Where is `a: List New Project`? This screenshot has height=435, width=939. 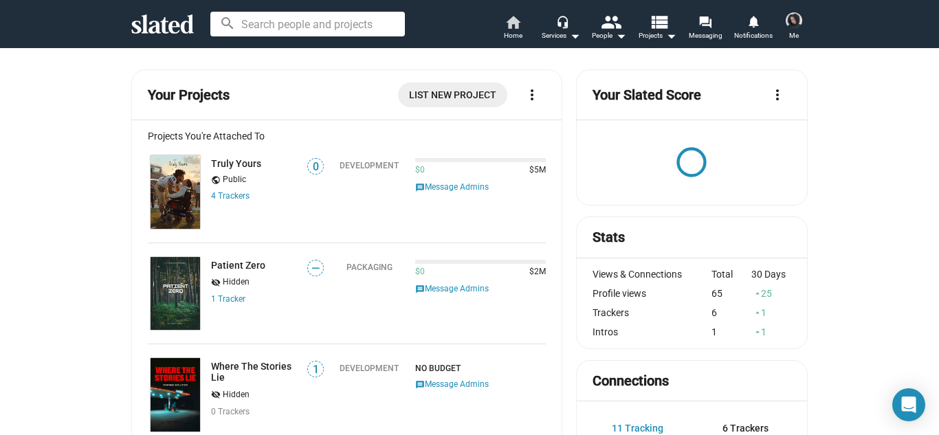
a: List New Project is located at coordinates (452, 95).